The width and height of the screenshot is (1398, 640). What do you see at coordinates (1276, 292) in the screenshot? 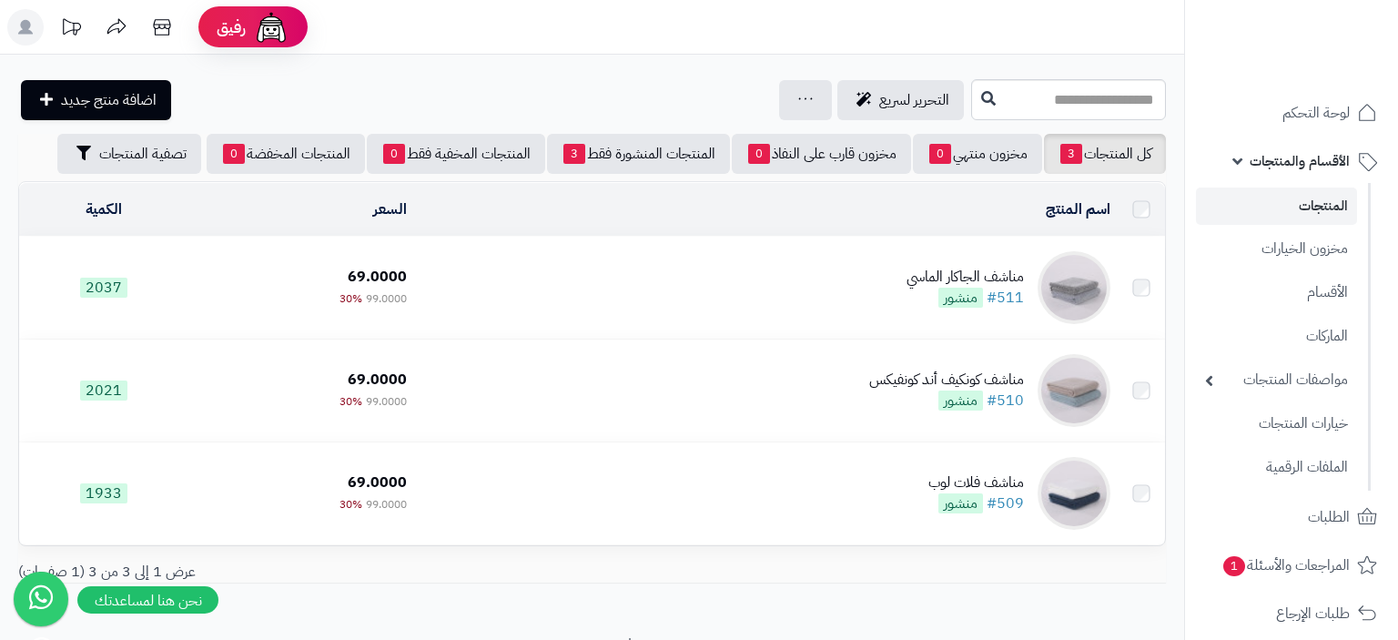
I see `a: الأقسام` at bounding box center [1276, 292].